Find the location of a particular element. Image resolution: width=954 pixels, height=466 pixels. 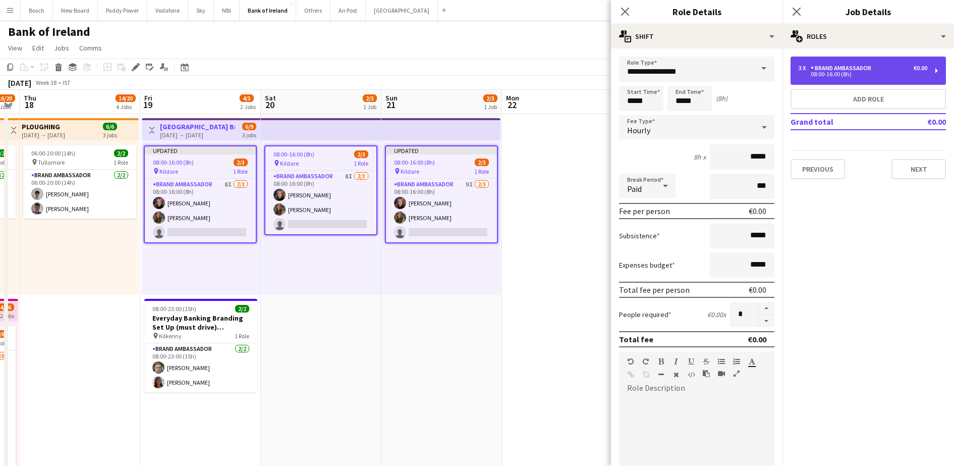

span: Paid is located at coordinates (634, 189).